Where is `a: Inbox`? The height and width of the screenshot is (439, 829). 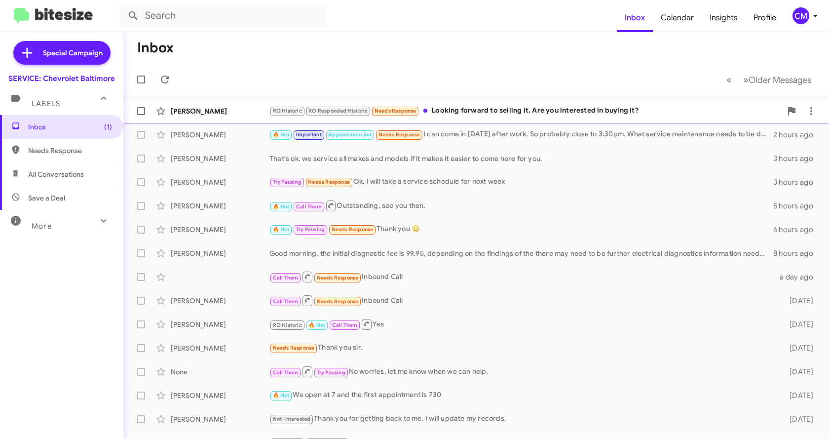
a: Inbox is located at coordinates (635, 18).